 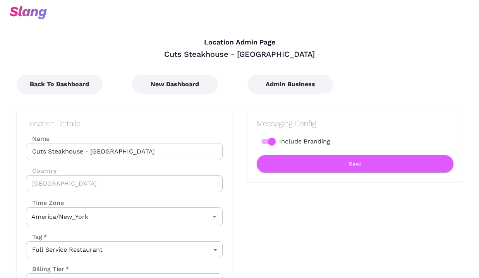 What do you see at coordinates (124, 123) in the screenshot?
I see `h2: Location Details` at bounding box center [124, 123].